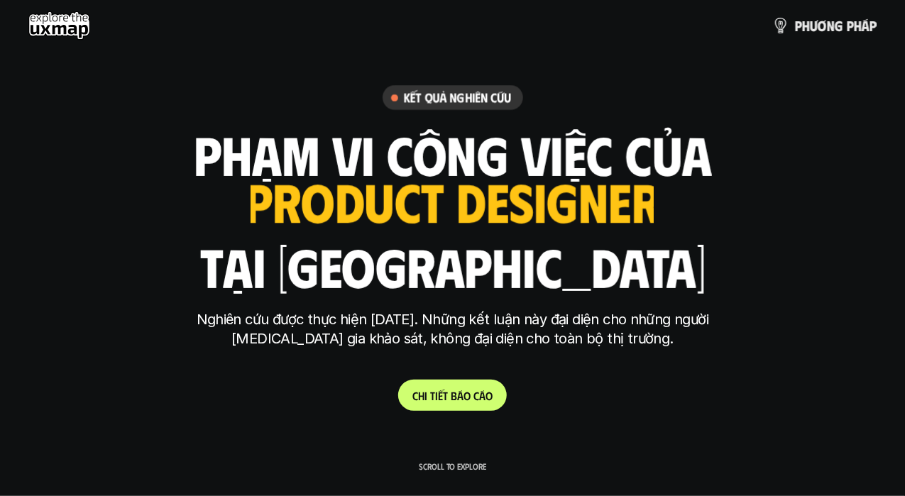 The height and width of the screenshot is (496, 905). Describe the element at coordinates (415, 395) in the screenshot. I see `span: C` at that location.